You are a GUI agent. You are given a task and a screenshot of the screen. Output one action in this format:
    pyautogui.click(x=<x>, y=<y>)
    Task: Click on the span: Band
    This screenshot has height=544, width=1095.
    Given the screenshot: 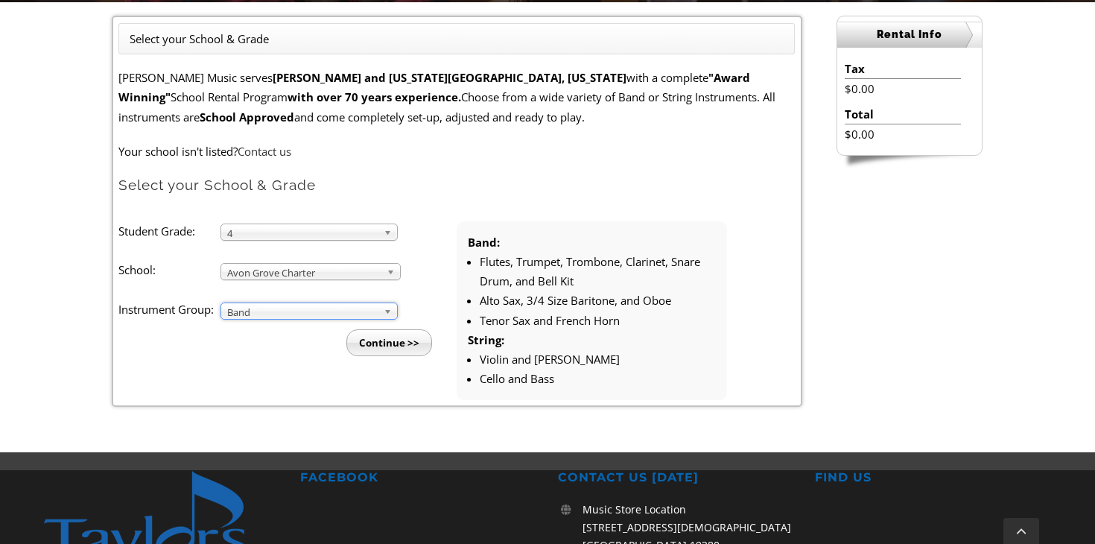 What is the action you would take?
    pyautogui.click(x=302, y=312)
    